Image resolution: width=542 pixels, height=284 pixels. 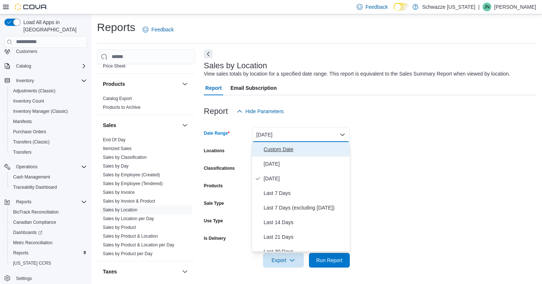 What do you see at coordinates (28, 101) in the screenshot?
I see `a: Inventory Count` at bounding box center [28, 101].